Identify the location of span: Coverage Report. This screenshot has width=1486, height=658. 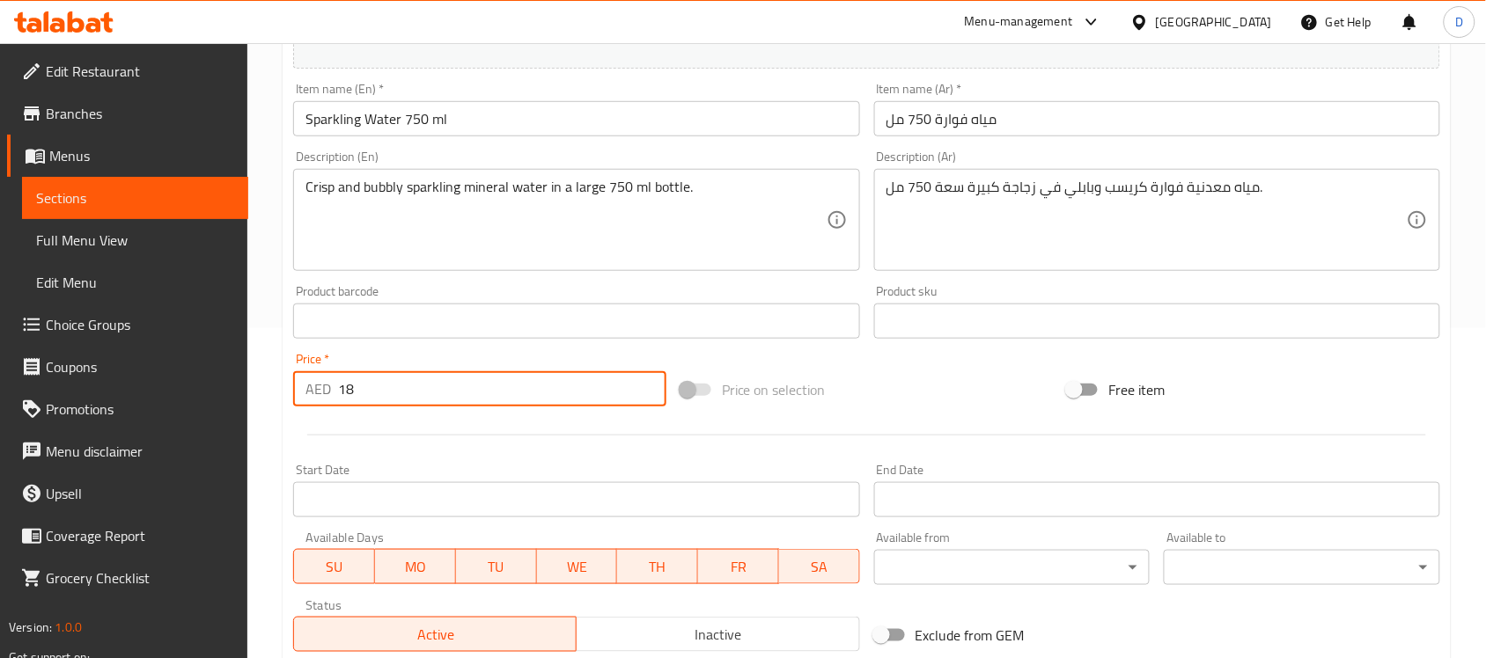
(140, 536).